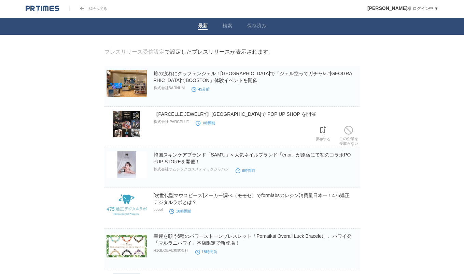 The width and height of the screenshot is (464, 274). Describe the element at coordinates (189, 52) in the screenshot. I see `div: で設定したプレスリリースが表示されます。` at that location.